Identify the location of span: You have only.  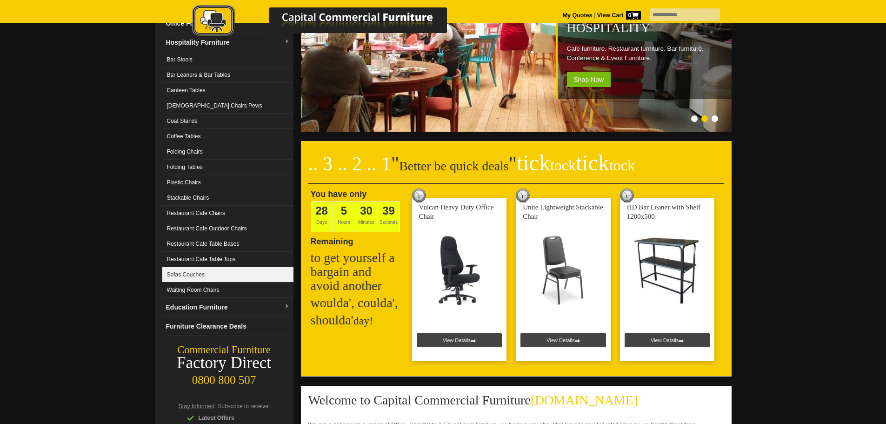
(339, 194).